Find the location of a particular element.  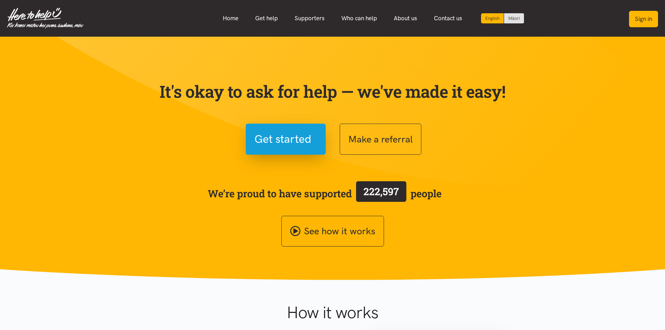

span: 222,597 is located at coordinates (381, 191).